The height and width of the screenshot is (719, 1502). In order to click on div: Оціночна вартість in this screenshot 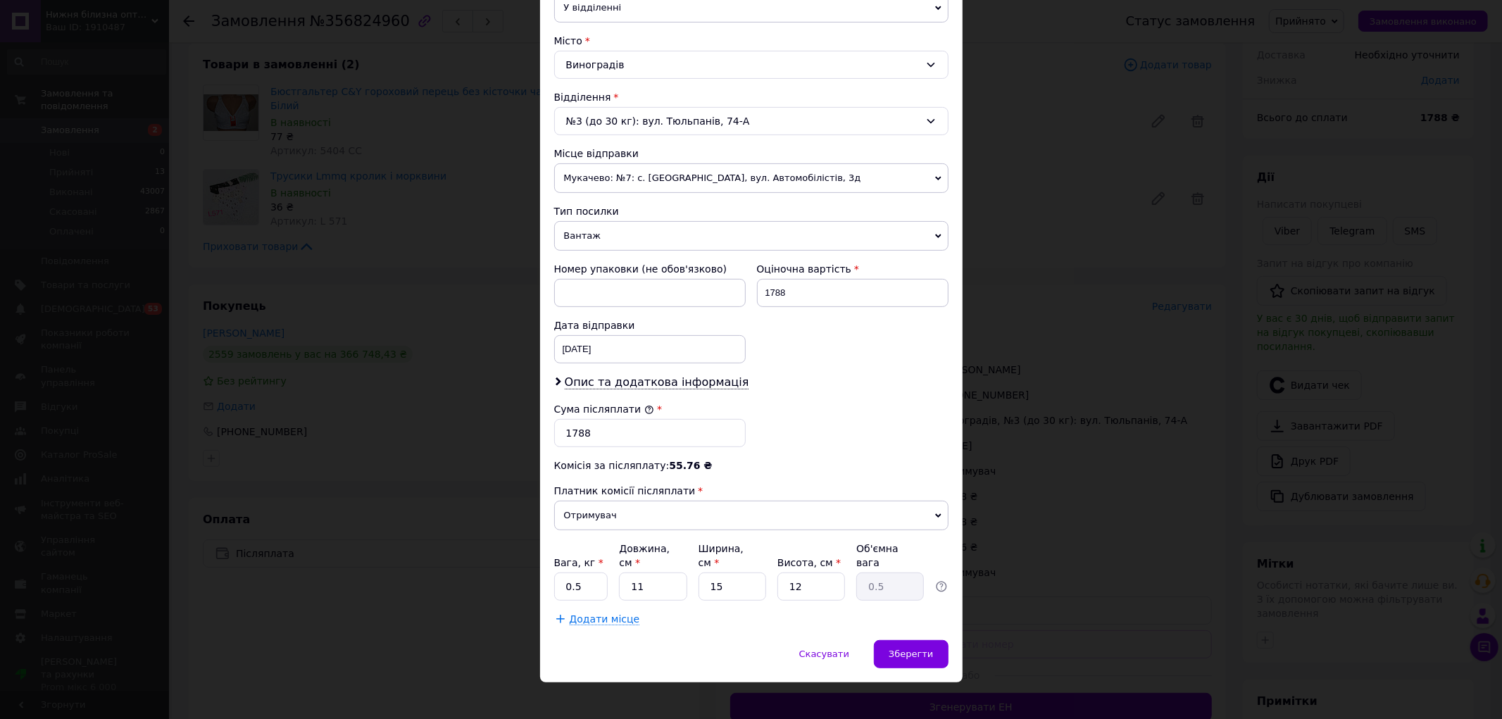, I will do `click(853, 269)`.